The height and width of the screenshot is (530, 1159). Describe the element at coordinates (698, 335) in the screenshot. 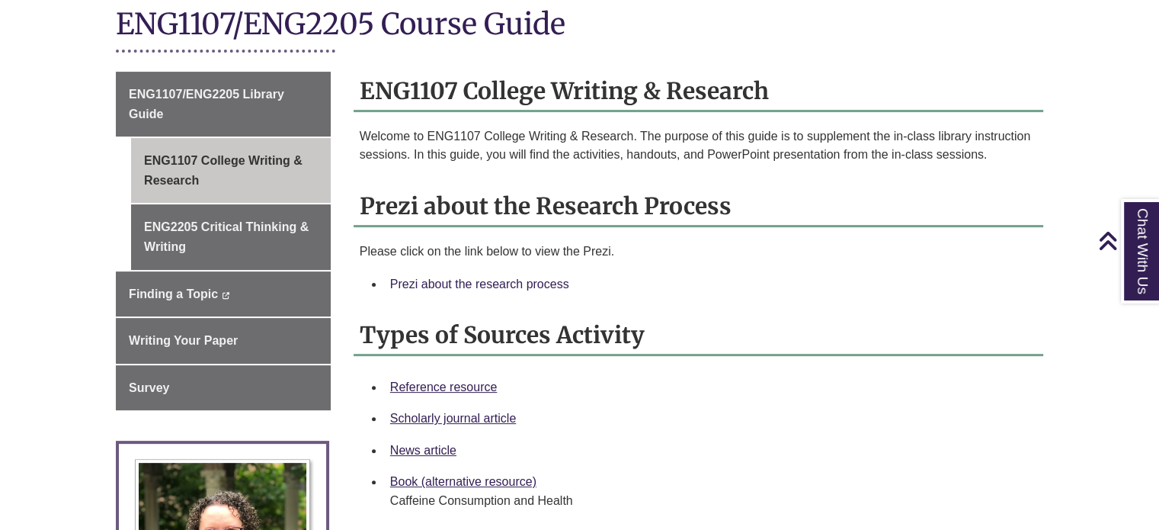

I see `h2: Types of Sources Activity` at that location.